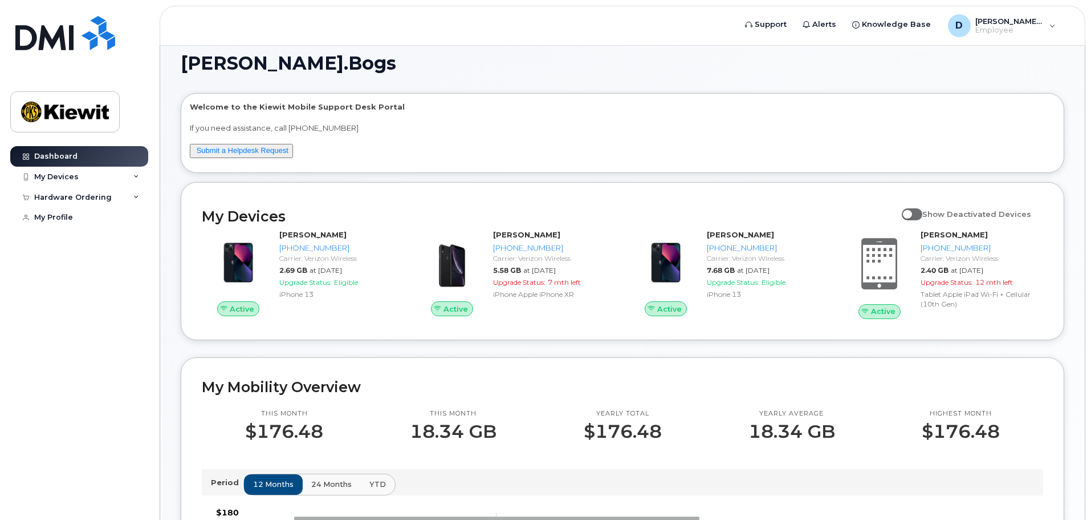  I want to click on h2: My Devices, so click(549, 216).